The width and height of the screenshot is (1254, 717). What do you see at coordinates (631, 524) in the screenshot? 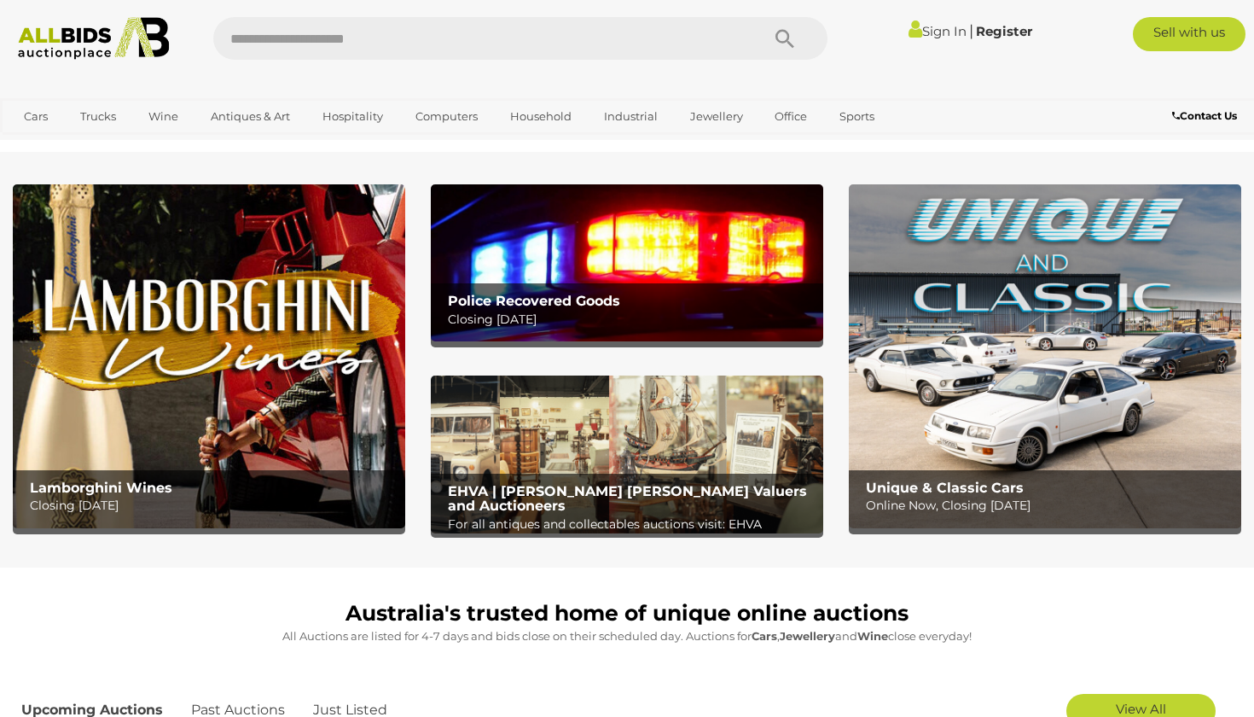
I see `p: For all antiques and collectables auctions visit: EHVA` at bounding box center [631, 524].